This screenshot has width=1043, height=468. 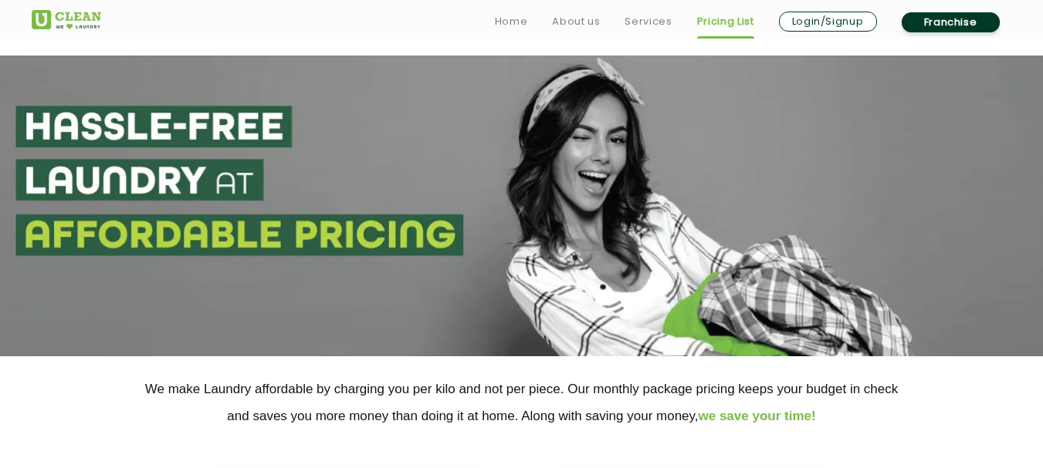 I want to click on a: About us, so click(x=576, y=22).